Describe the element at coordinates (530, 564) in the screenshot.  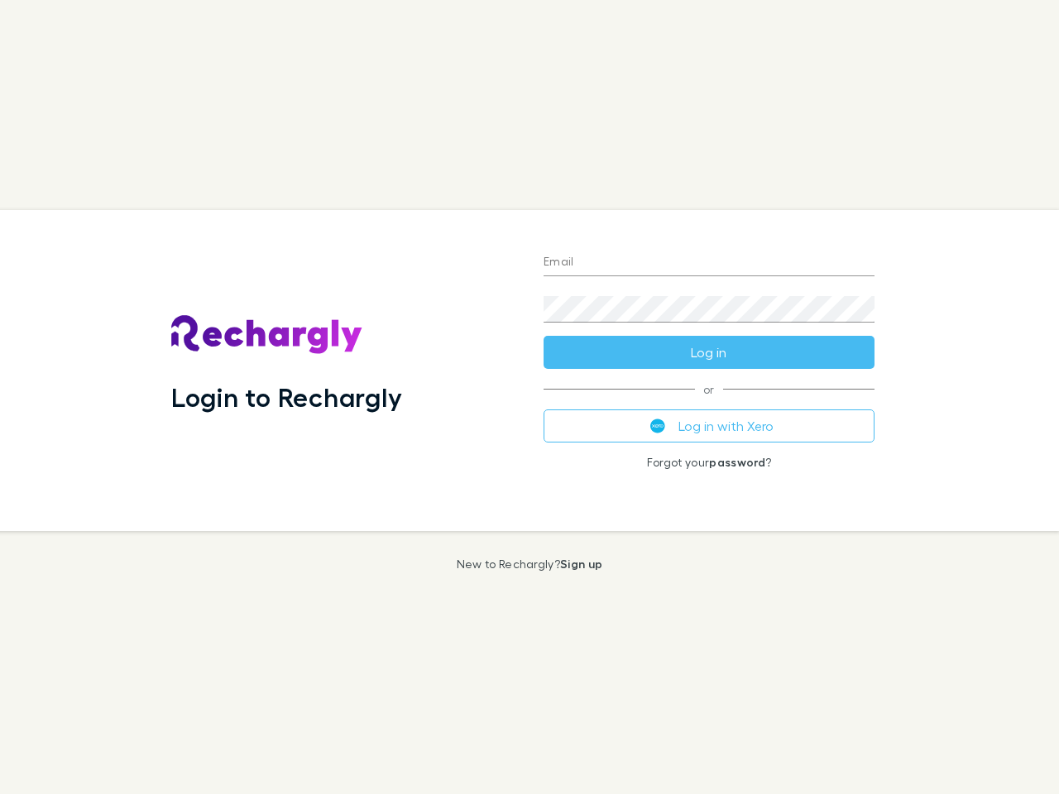
I see `p: New to Rechargly?` at that location.